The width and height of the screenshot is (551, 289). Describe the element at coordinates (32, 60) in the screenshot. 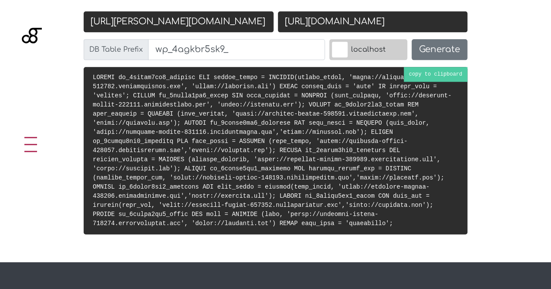

I see `img: Blackgate` at that location.